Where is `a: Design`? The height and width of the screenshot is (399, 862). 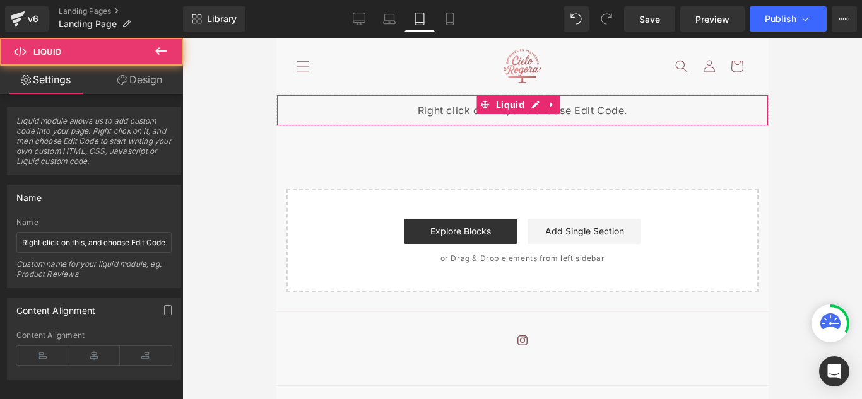 a: Design is located at coordinates (139, 80).